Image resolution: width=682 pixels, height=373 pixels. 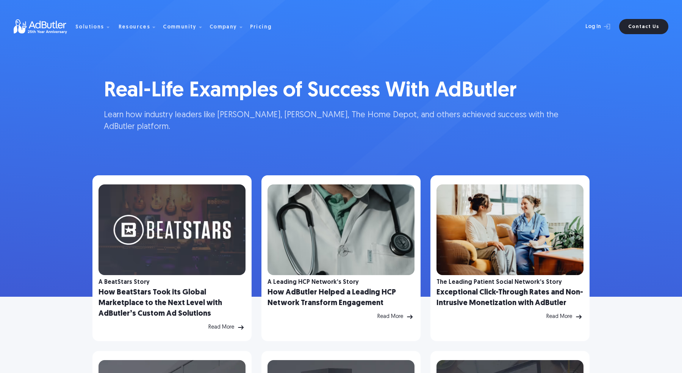 I want to click on div: A BeatStars Story, so click(x=124, y=282).